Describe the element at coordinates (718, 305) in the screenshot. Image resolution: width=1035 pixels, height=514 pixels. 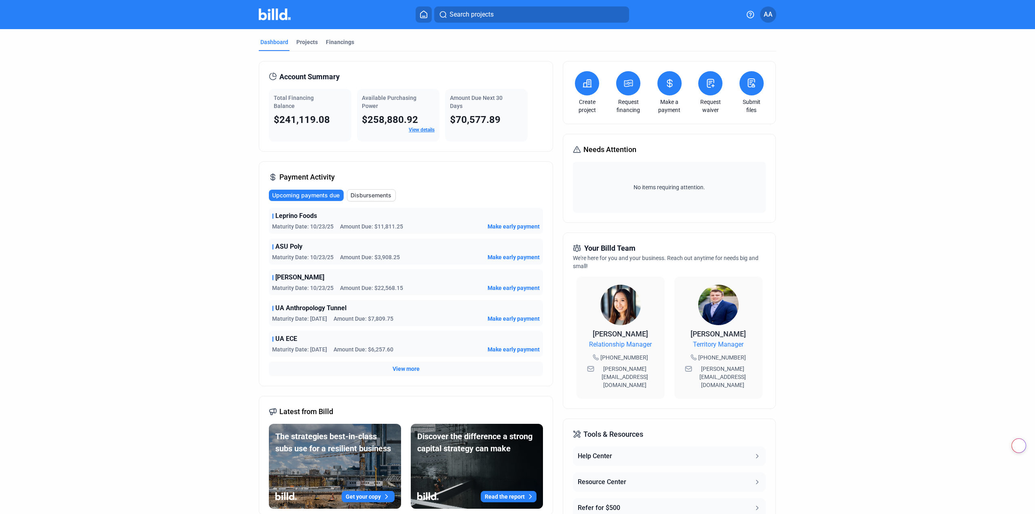
I see `img: Territory Manager` at that location.